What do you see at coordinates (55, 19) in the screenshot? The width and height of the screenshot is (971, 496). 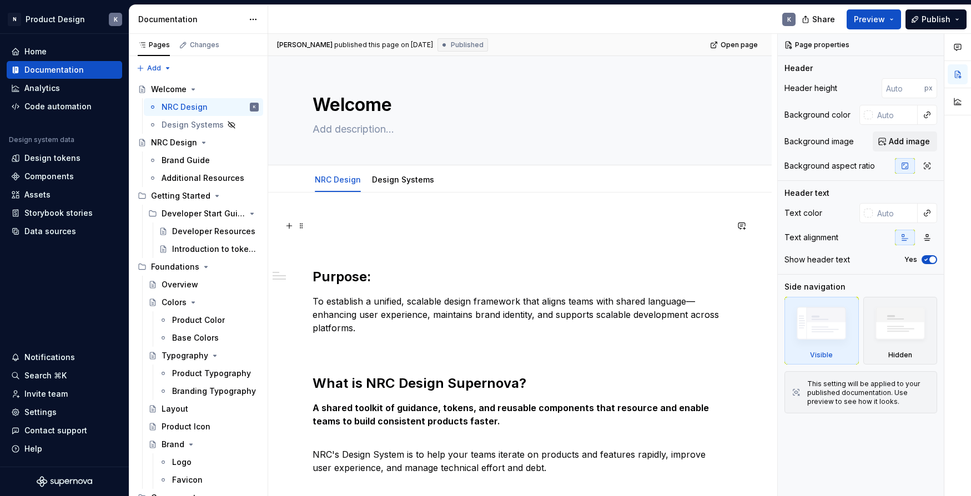 I see `div: Product Design` at bounding box center [55, 19].